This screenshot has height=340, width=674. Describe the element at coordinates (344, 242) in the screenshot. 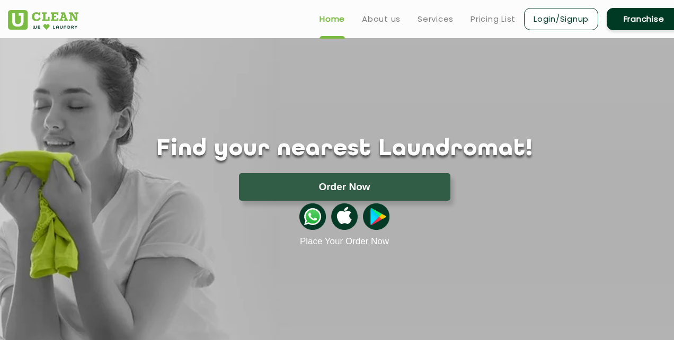

I see `a: Place Your Order Now` at that location.